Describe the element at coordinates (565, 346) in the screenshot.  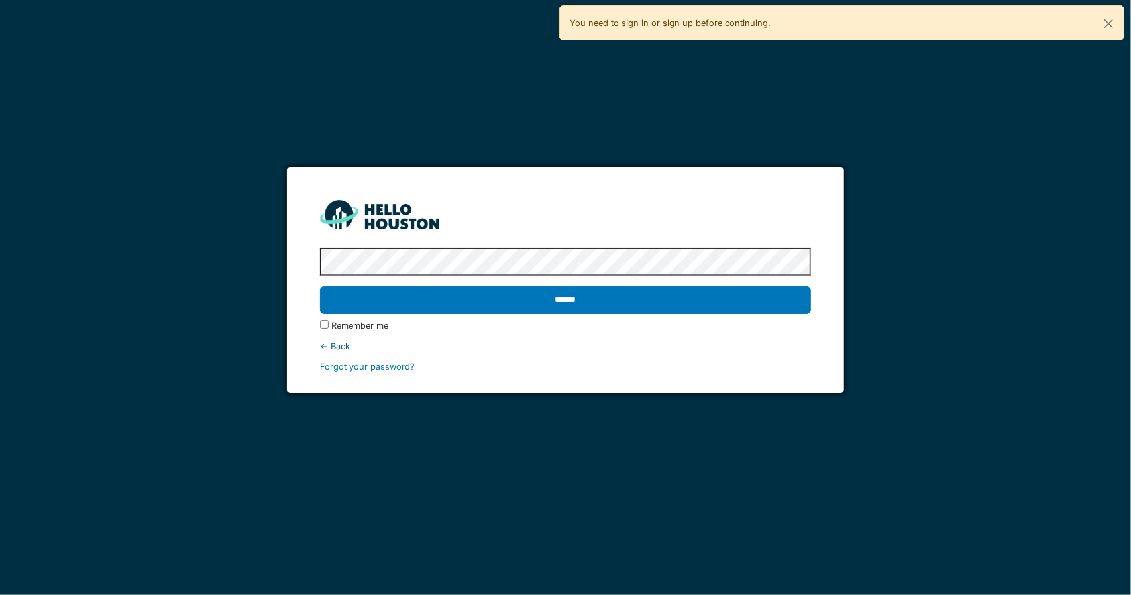
I see `div: ← Back` at that location.